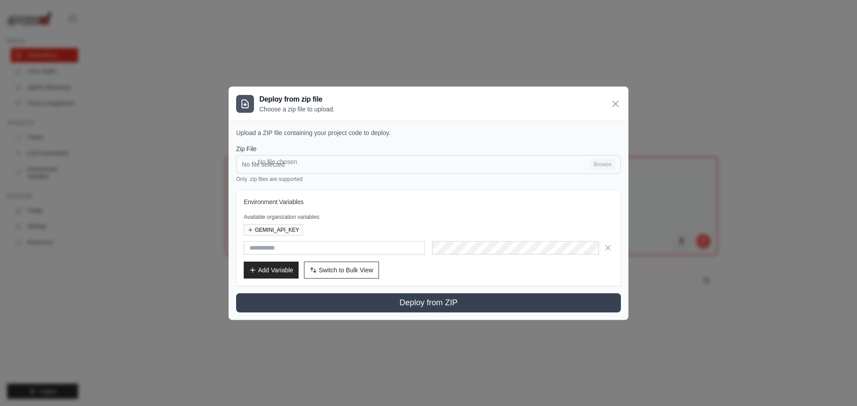 This screenshot has width=857, height=406. I want to click on button: Add Variable, so click(271, 270).